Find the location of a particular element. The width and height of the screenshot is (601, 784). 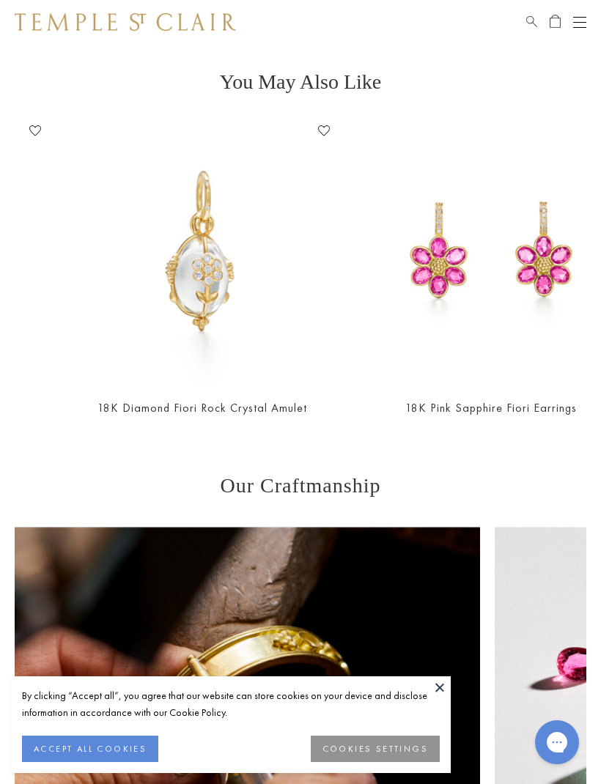

a: 18K Pink Sapphire Fiori Earrings is located at coordinates (491, 407).